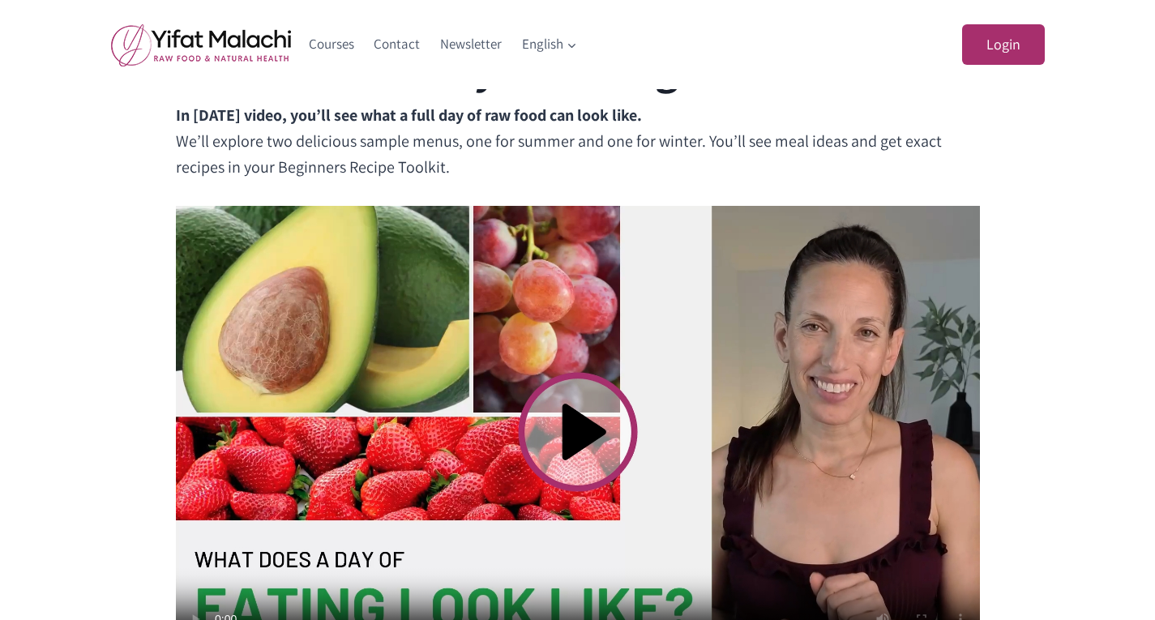  I want to click on button: Child menu of English, so click(549, 45).